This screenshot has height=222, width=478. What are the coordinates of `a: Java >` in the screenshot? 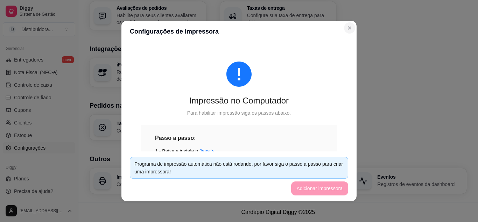 It's located at (207, 151).